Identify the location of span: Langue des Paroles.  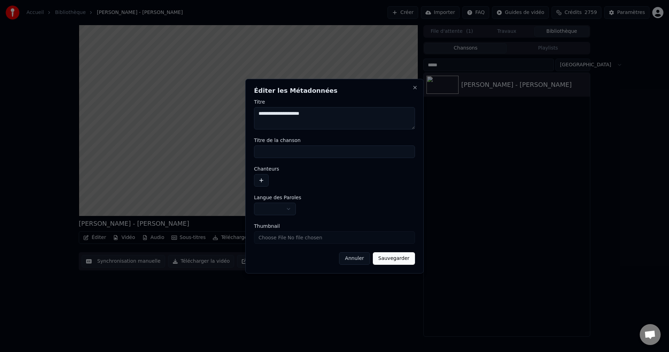
(278, 197).